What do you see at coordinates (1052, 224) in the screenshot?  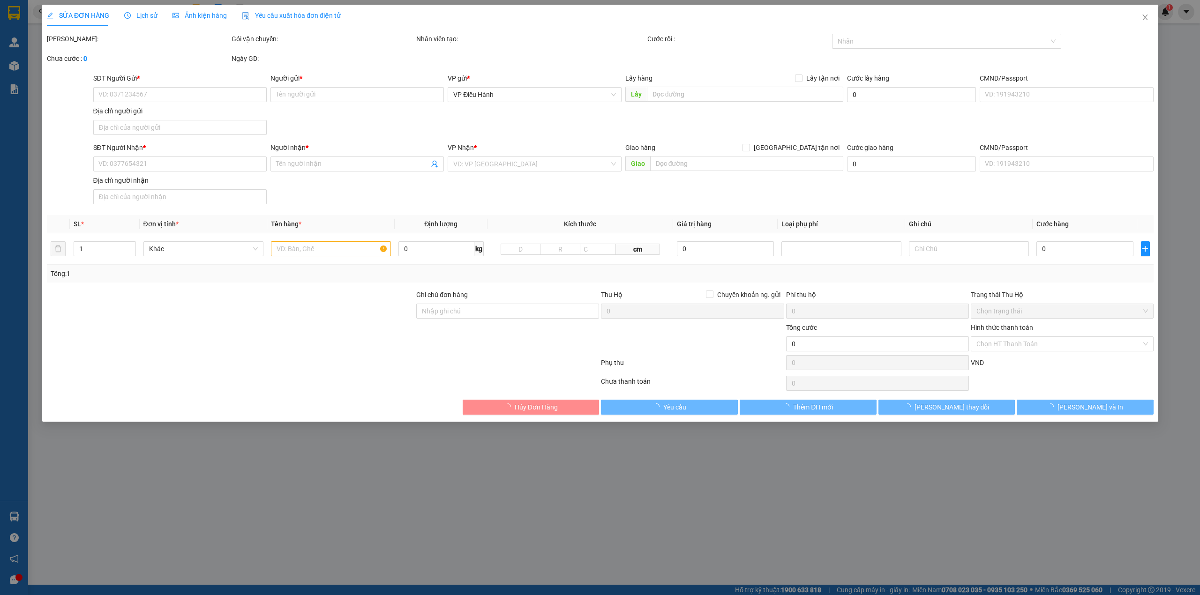 I see `span: Cước hàng` at bounding box center [1052, 224].